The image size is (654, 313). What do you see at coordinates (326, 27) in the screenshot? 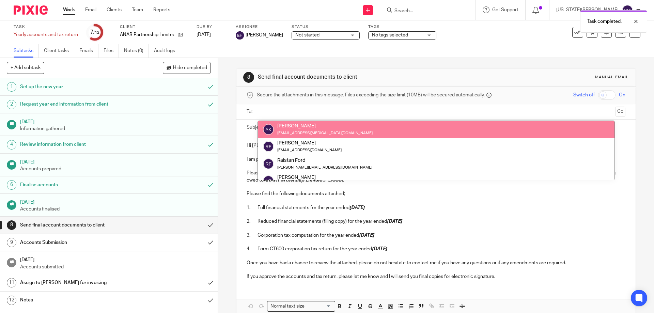
I see `label: Status` at bounding box center [326, 27].